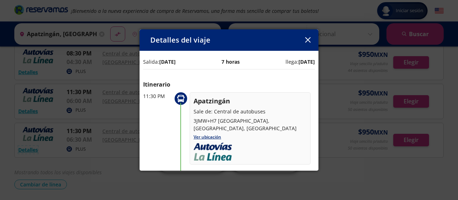 The width and height of the screenshot is (458, 200). I want to click on img: Logo_Autovias_LaLinea_VERT.png, so click(213, 152).